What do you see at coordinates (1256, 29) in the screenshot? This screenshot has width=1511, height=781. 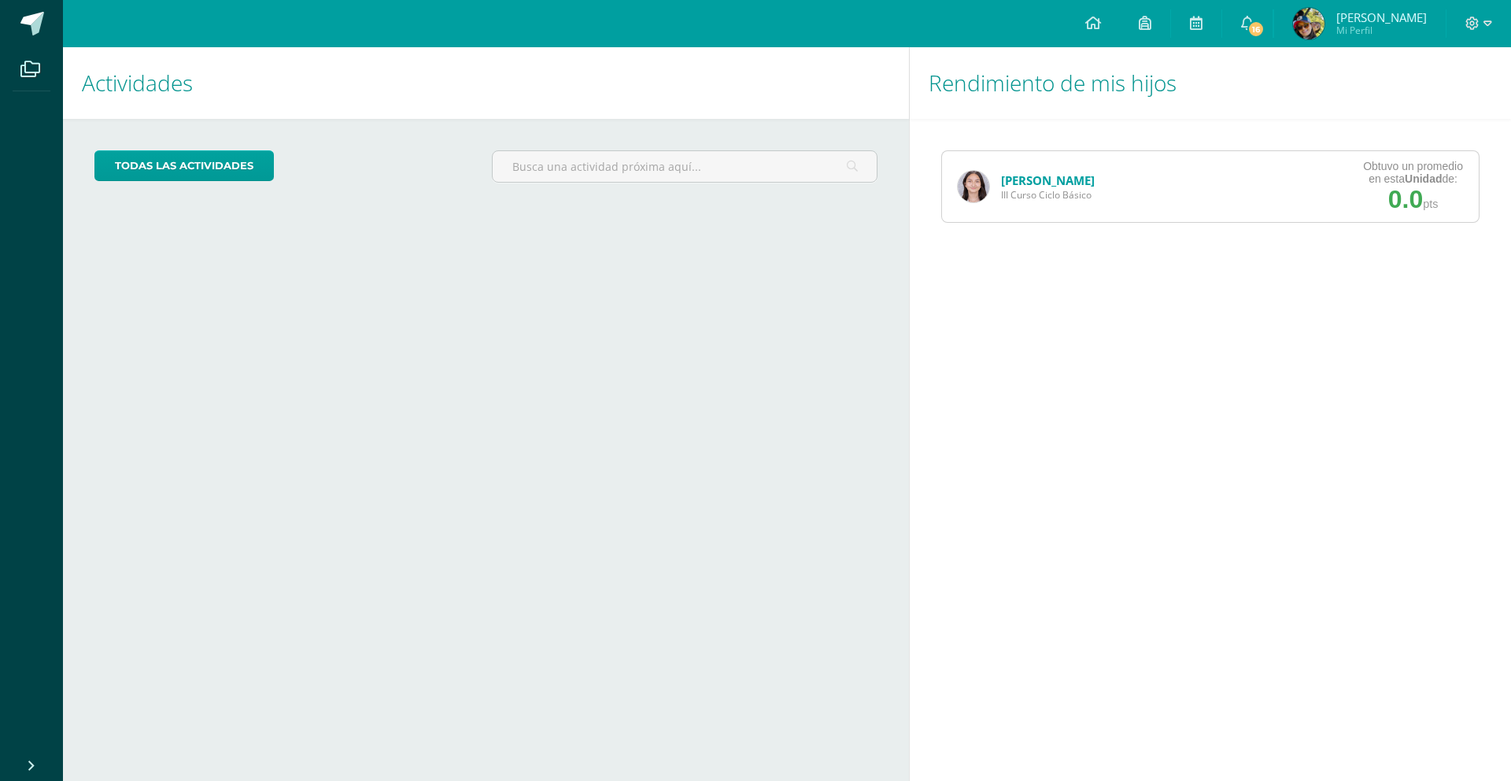 I see `span: 16` at bounding box center [1256, 29].